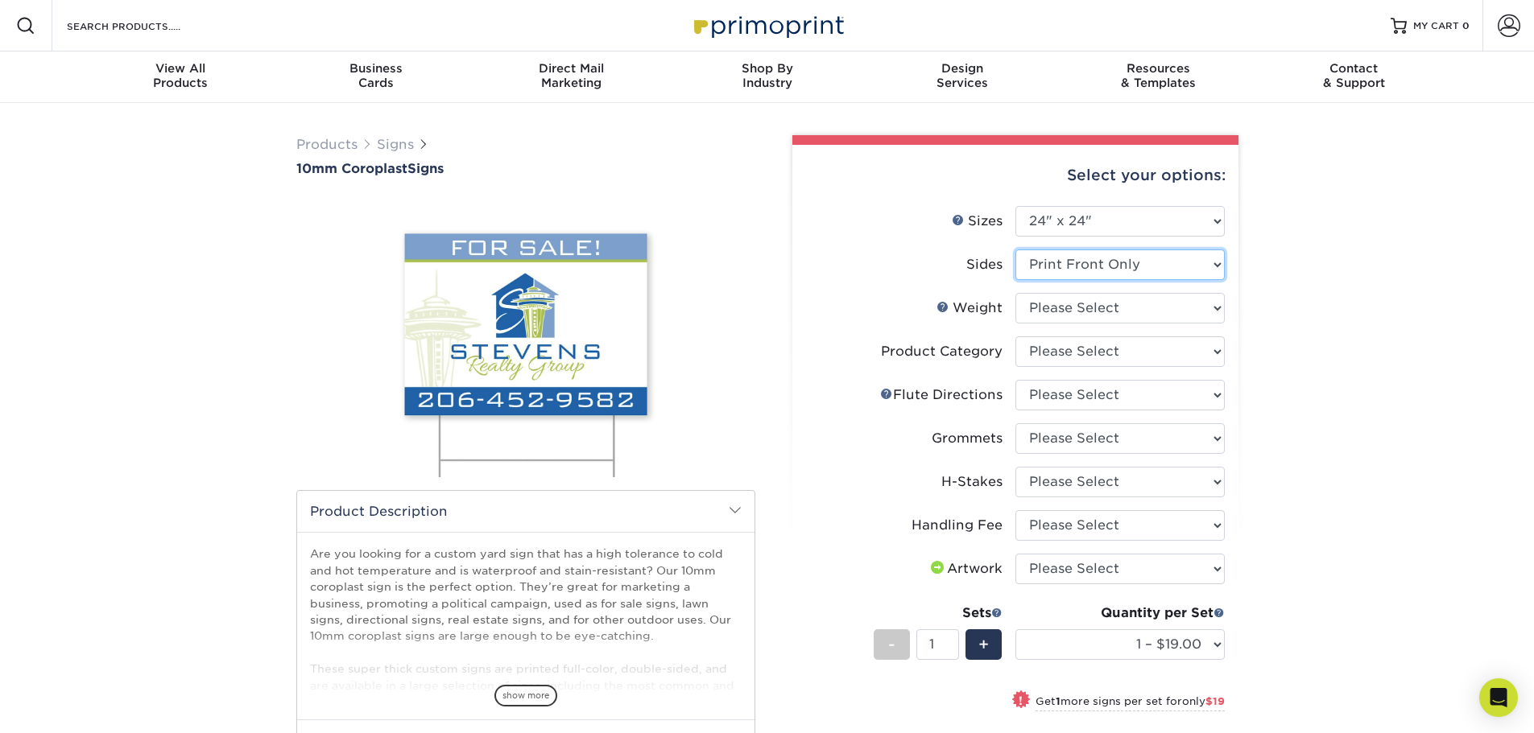  Describe the element at coordinates (526, 511) in the screenshot. I see `h2: Product Description` at that location.